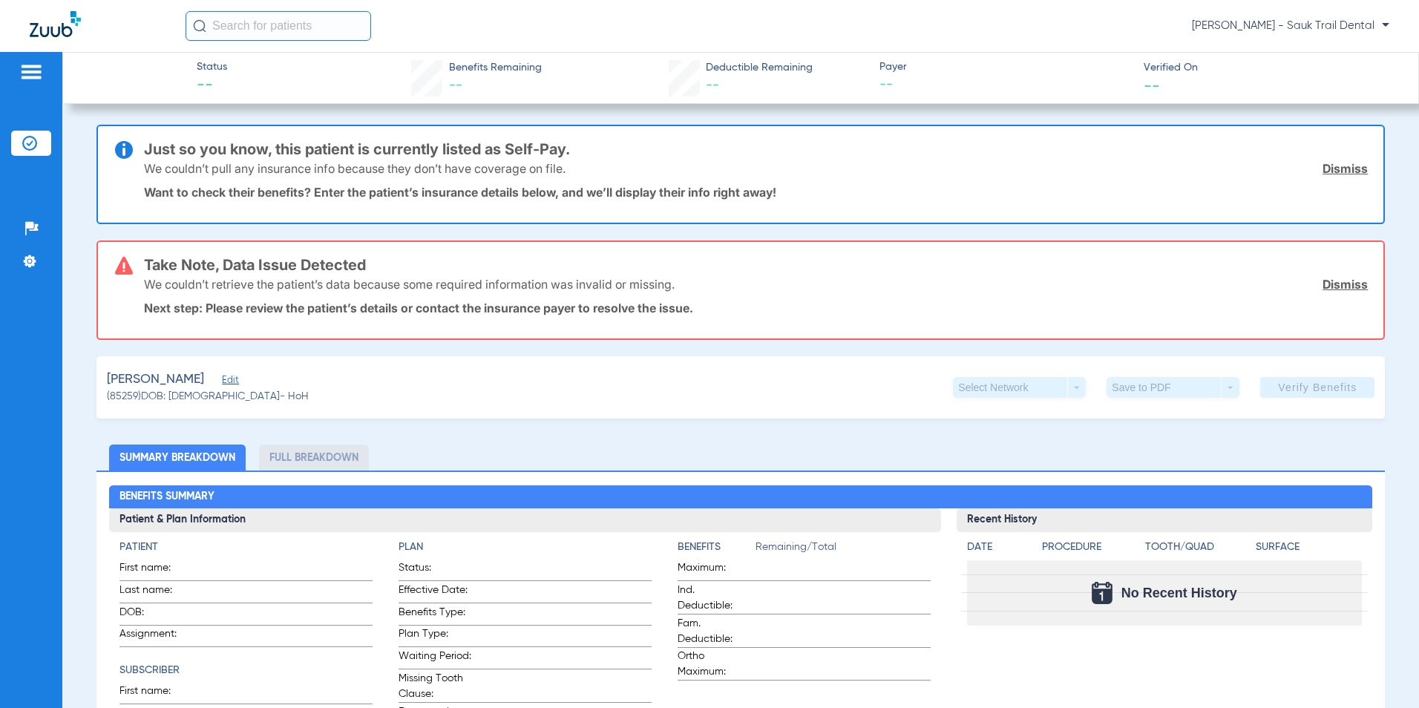 Image resolution: width=1419 pixels, height=708 pixels. I want to click on li: Summary Breakdown, so click(177, 457).